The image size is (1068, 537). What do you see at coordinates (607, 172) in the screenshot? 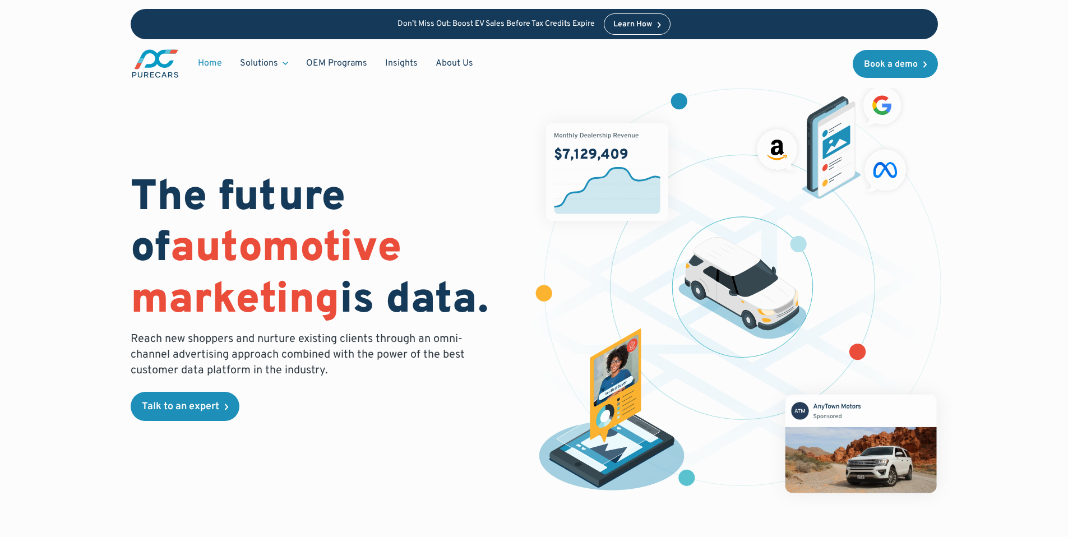
I see `img: chart showing monthly dealership revenue of $7m` at bounding box center [607, 172].